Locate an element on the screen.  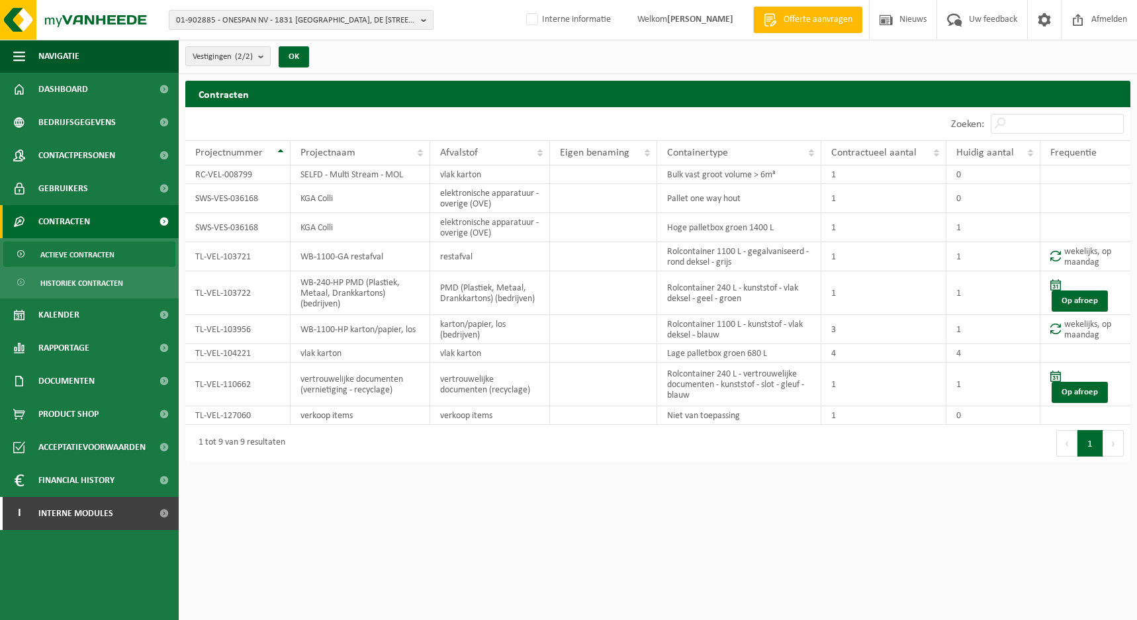
span: Bedrijfsgegevens is located at coordinates (77, 122).